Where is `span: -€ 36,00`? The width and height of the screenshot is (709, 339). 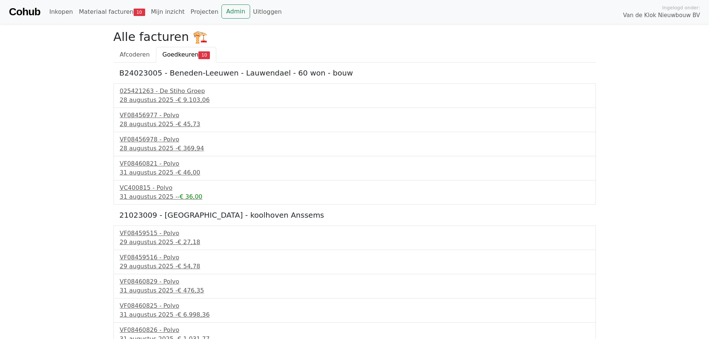 span: -€ 36,00 is located at coordinates (190, 196).